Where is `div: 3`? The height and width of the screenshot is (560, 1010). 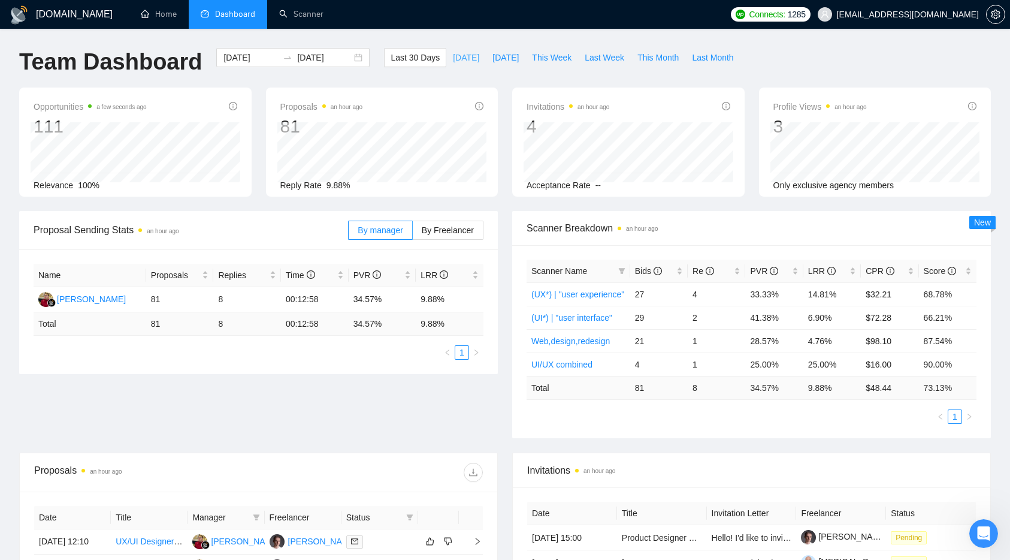 div: 3 is located at coordinates (820, 126).